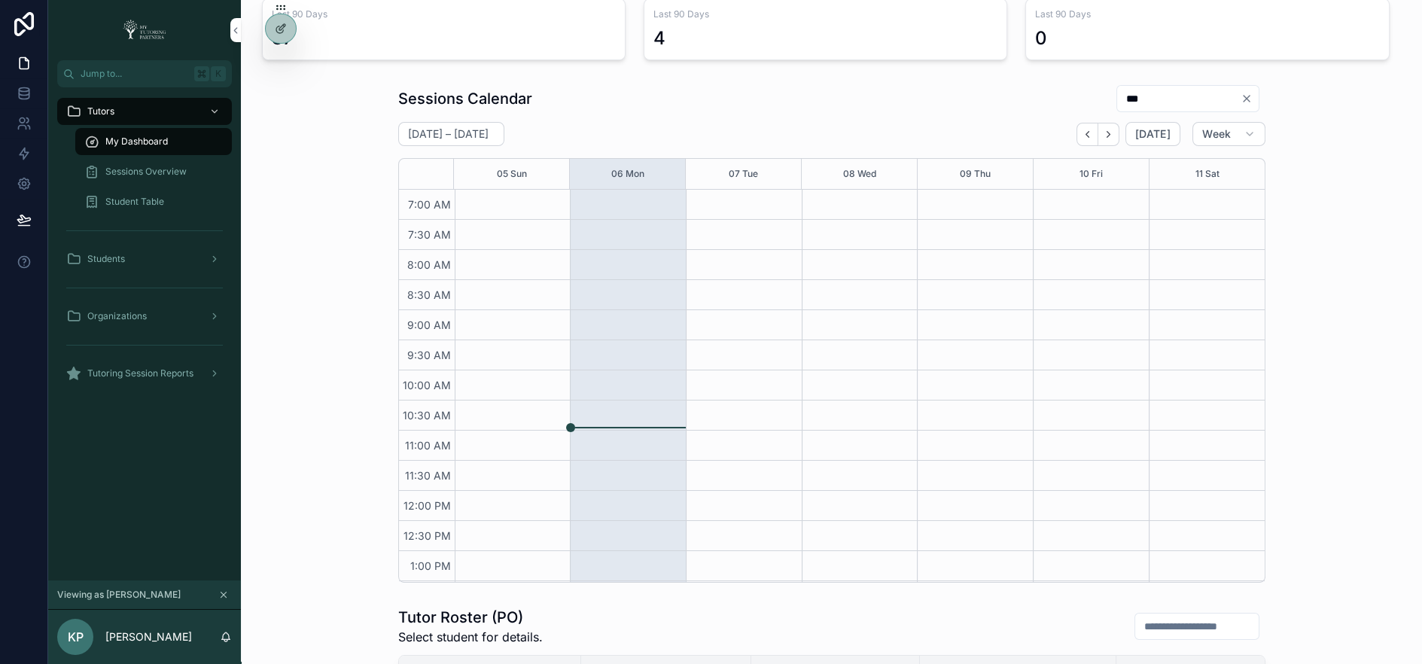 This screenshot has height=664, width=1422. Describe the element at coordinates (429, 264) in the screenshot. I see `span: 8:00 AM` at that location.